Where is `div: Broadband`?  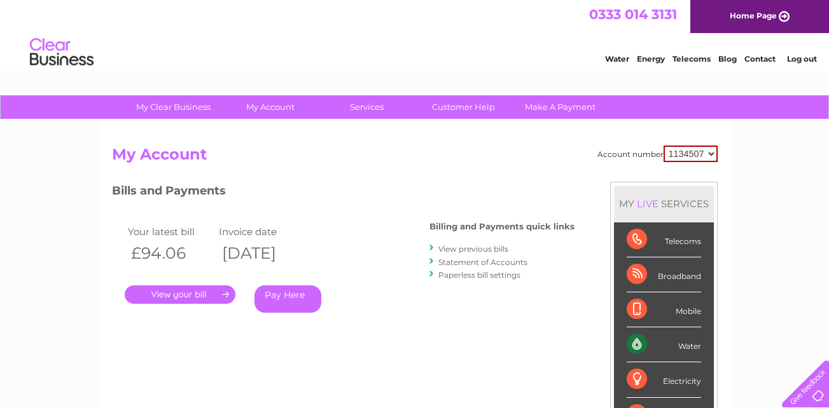
div: Broadband is located at coordinates (663, 275).